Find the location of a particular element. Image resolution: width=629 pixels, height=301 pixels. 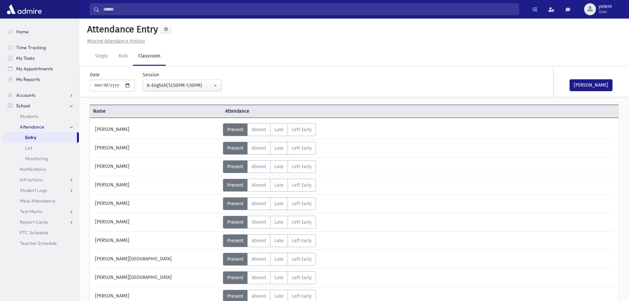

span: My Reports is located at coordinates (28, 79).